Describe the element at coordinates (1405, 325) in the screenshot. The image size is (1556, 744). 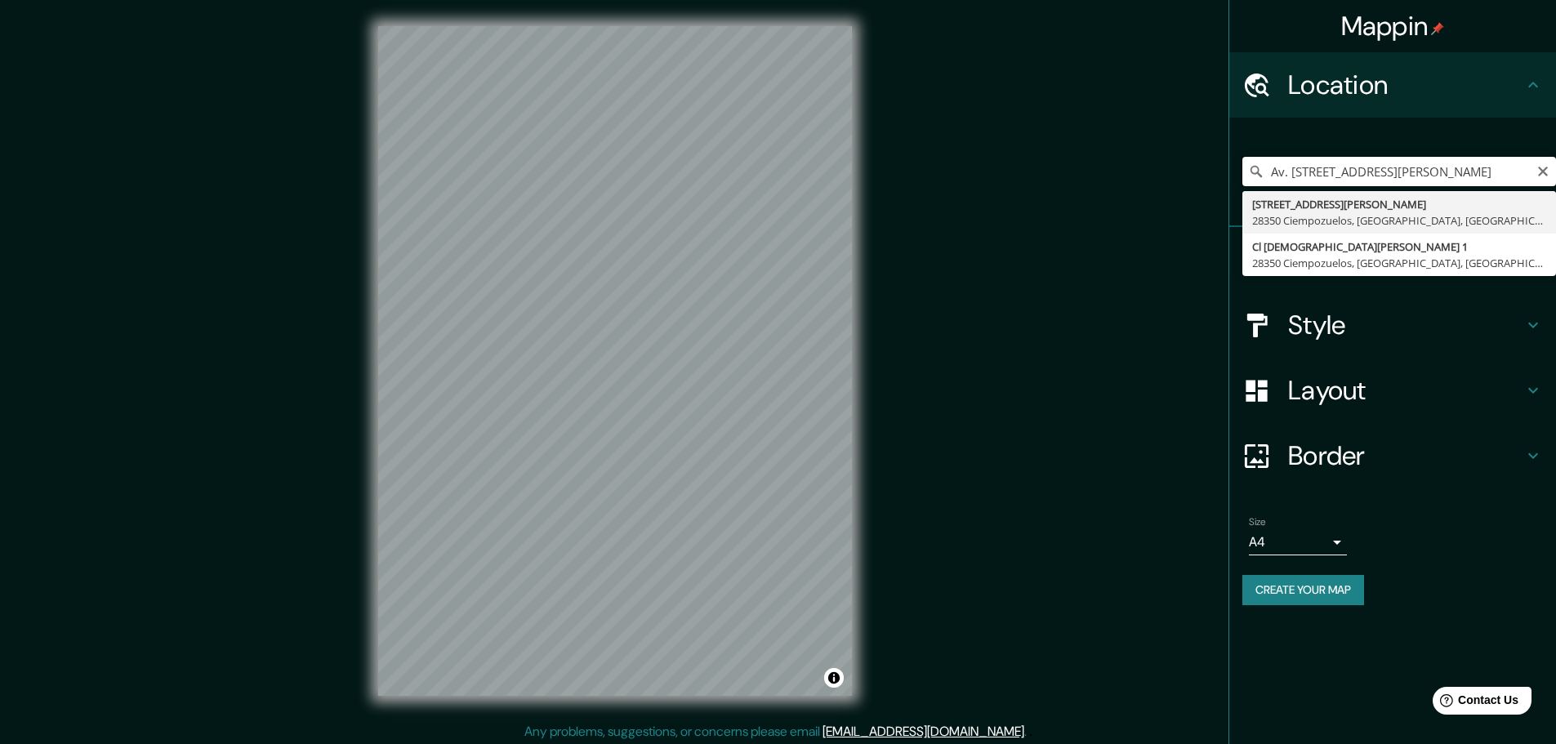
I see `h4: Style` at that location.